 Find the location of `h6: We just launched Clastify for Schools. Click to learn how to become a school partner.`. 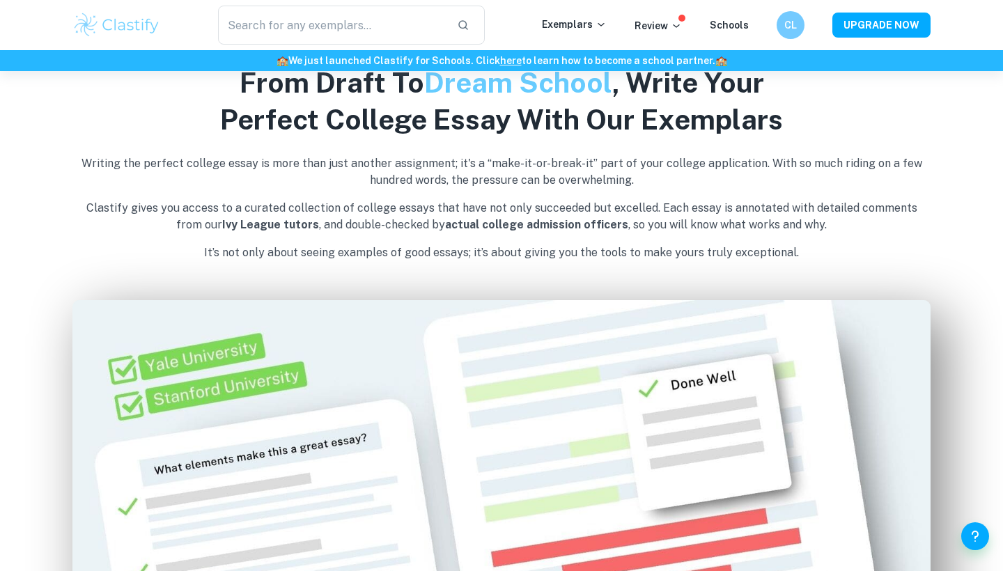

h6: We just launched Clastify for Schools. Click to learn how to become a school partner. is located at coordinates (501, 61).